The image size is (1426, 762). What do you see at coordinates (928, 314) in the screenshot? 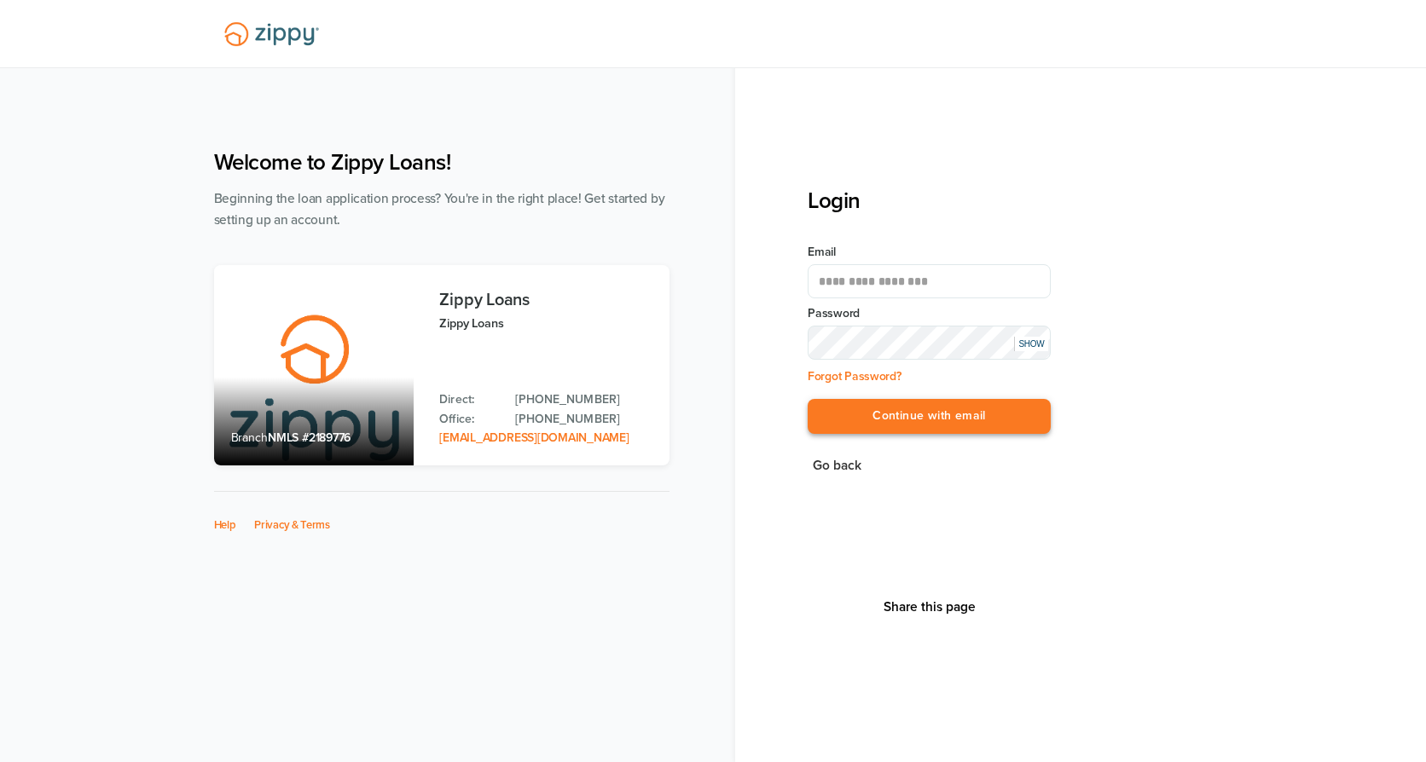
I see `label: Password` at bounding box center [928, 314].